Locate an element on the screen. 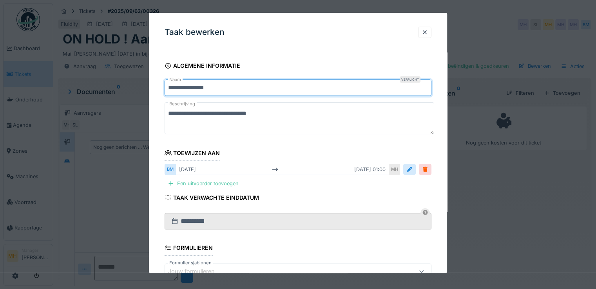 This screenshot has width=596, height=289. div: BM is located at coordinates (170, 169).